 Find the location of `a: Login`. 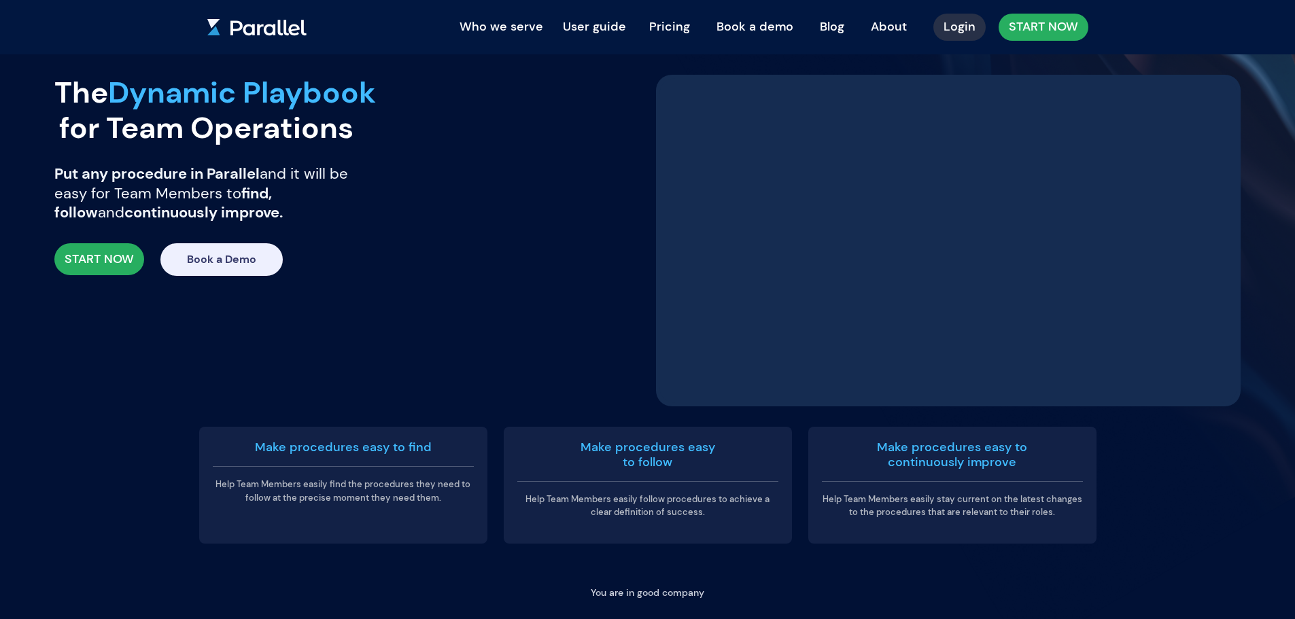

a: Login is located at coordinates (959, 27).